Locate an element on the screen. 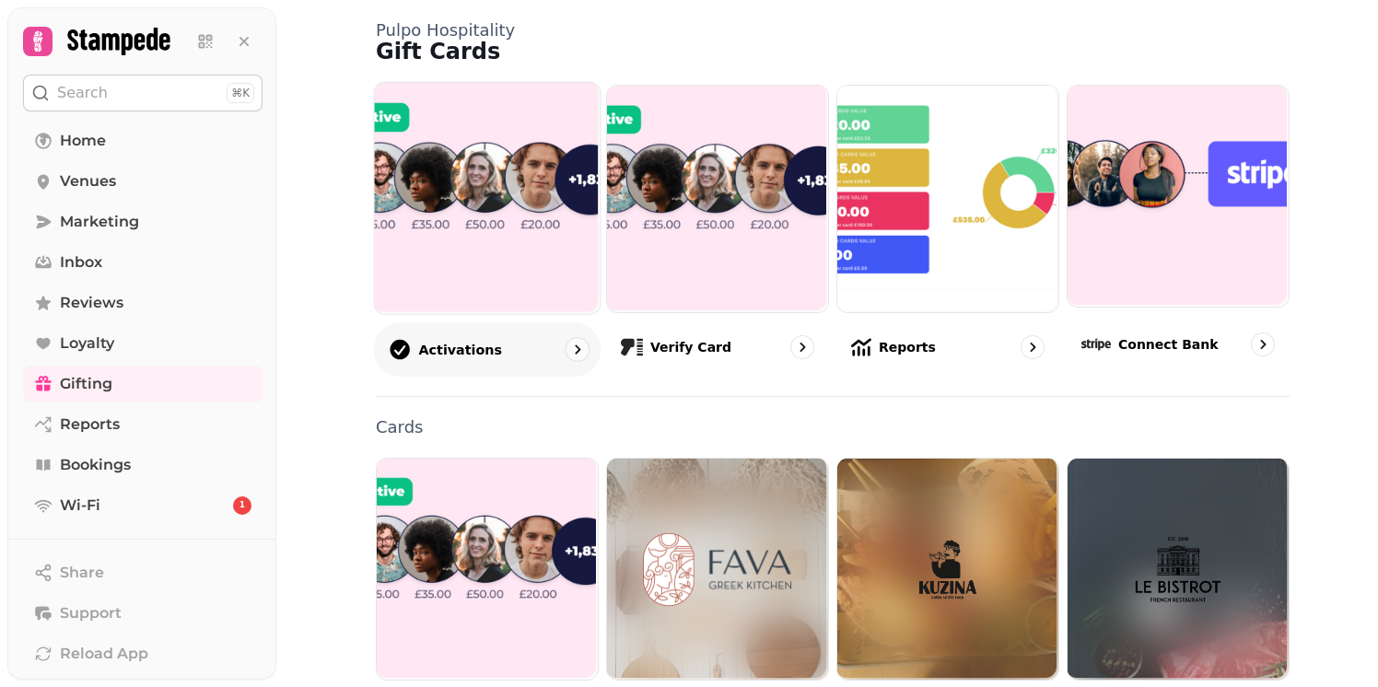  p: Pulpo Hospitality is located at coordinates (833, 30).